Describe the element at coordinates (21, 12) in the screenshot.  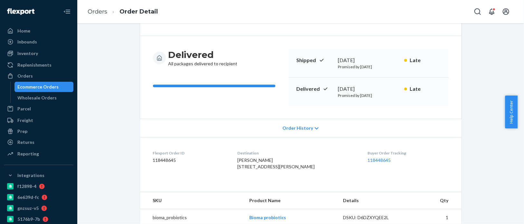
I see `img: Flexport logo` at that location.